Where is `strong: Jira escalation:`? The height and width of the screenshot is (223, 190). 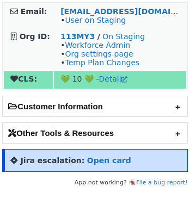 strong: Jira escalation: is located at coordinates (53, 161).